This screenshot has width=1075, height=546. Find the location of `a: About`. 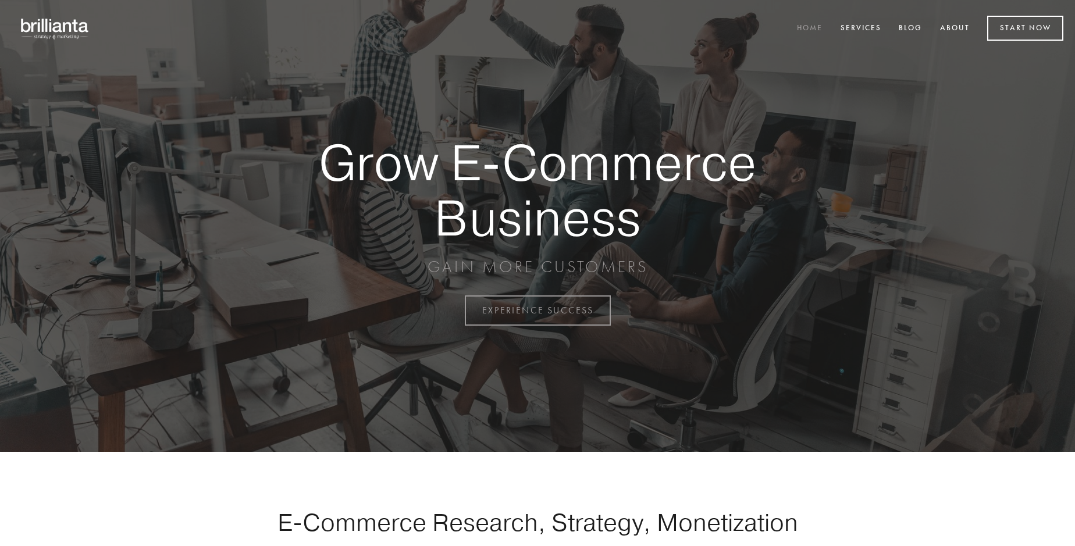

a: About is located at coordinates (954, 29).